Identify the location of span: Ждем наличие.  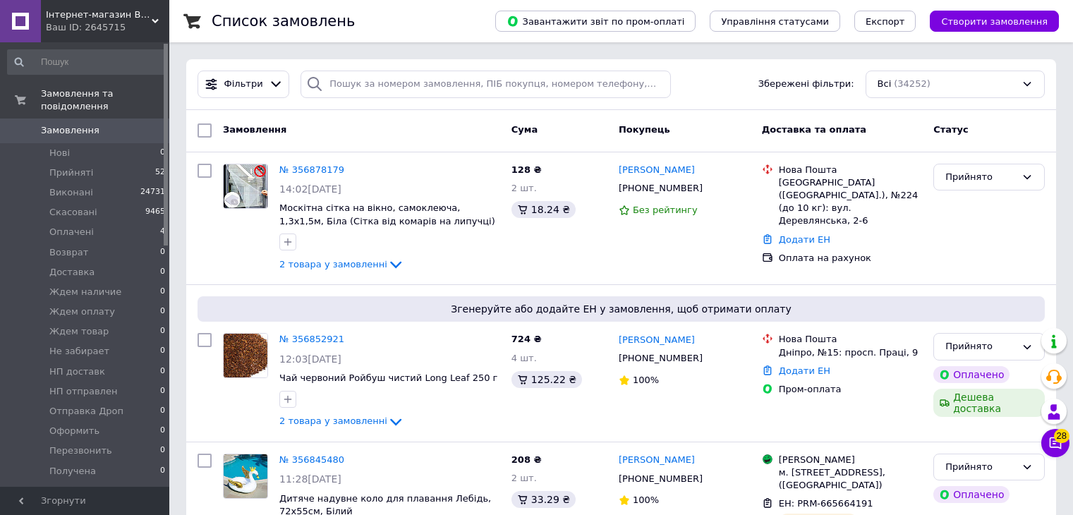
(85, 292).